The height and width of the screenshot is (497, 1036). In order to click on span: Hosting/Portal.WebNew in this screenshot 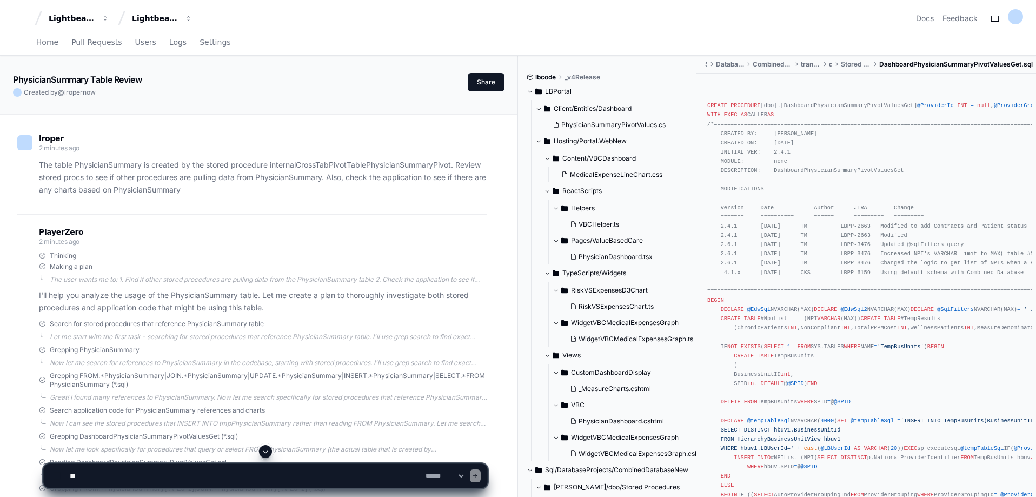, I will do `click(590, 141)`.